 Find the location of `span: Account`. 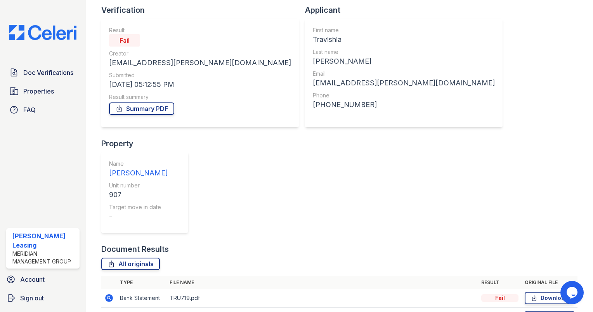

span: Account is located at coordinates (32, 280).